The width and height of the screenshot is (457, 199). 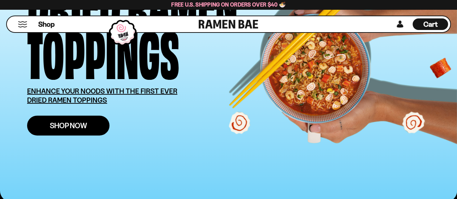 What do you see at coordinates (103, 51) in the screenshot?
I see `div: Toppings` at bounding box center [103, 51].